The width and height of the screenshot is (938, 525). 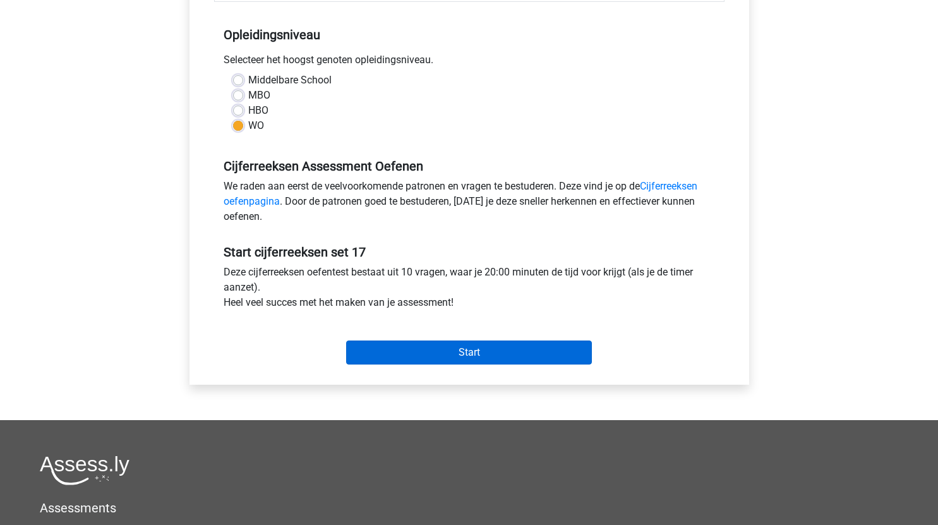 I want to click on h5: Cijferreeksen Assessment Oefenen, so click(x=469, y=166).